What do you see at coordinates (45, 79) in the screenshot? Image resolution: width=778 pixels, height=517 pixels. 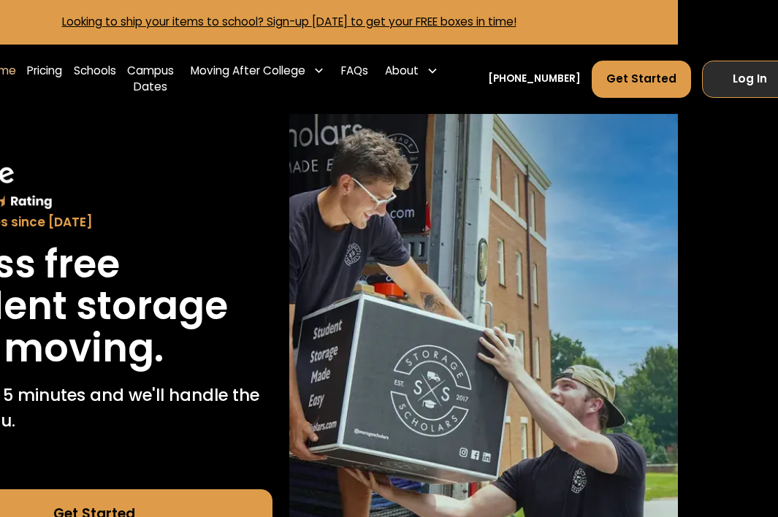 I see `a: Pricing` at bounding box center [45, 79].